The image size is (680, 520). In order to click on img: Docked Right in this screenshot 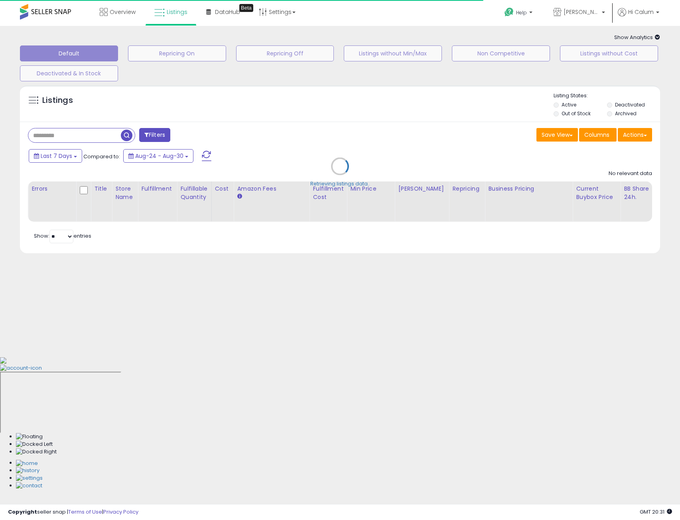, I will do `click(36, 452)`.